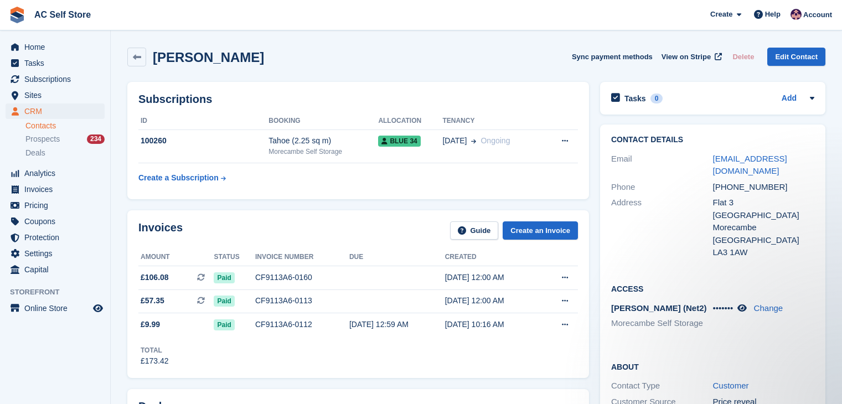 Image resolution: width=842 pixels, height=404 pixels. Describe the element at coordinates (662, 228) in the screenshot. I see `div: Address` at that location.